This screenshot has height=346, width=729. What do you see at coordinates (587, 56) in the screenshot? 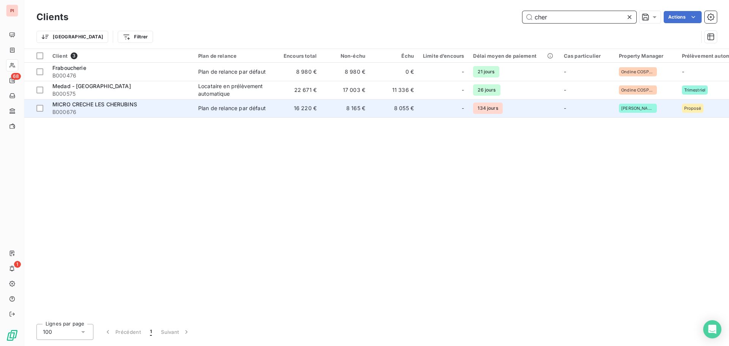
I see `div: Cas particulier` at bounding box center [587, 56].